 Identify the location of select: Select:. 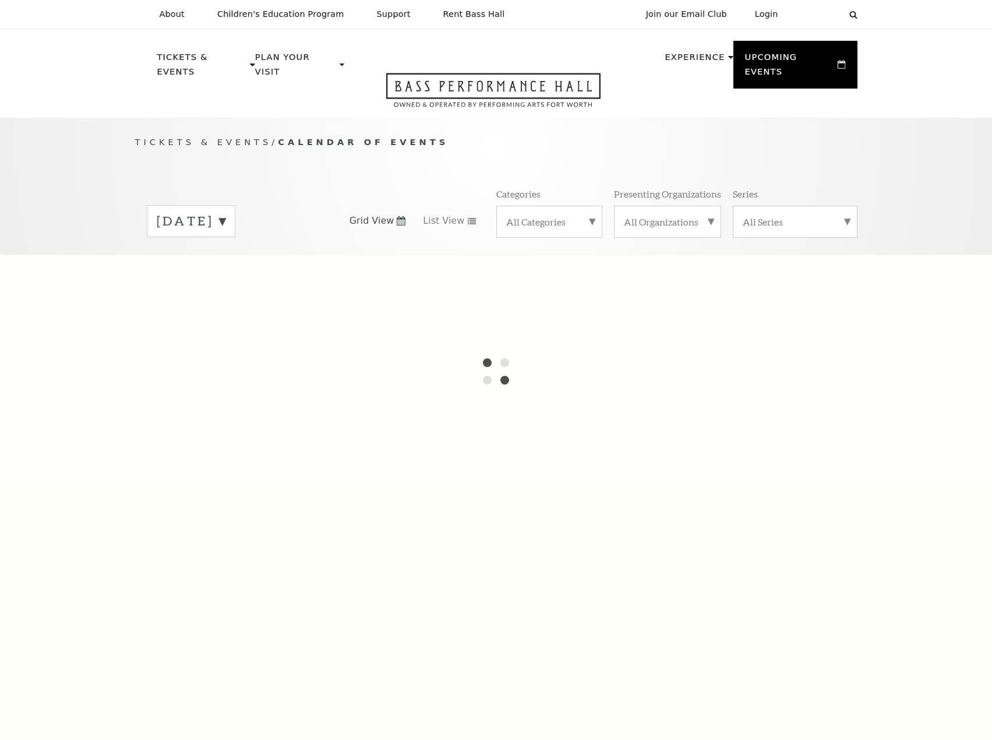
(817, 14).